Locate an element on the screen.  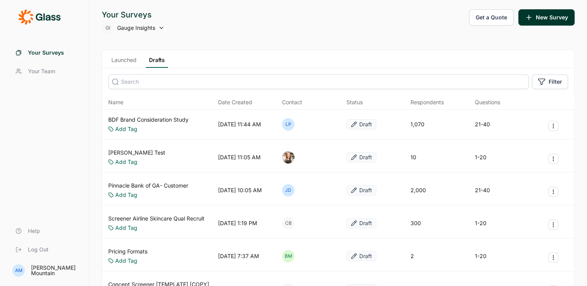
a: Launched is located at coordinates (124, 62).